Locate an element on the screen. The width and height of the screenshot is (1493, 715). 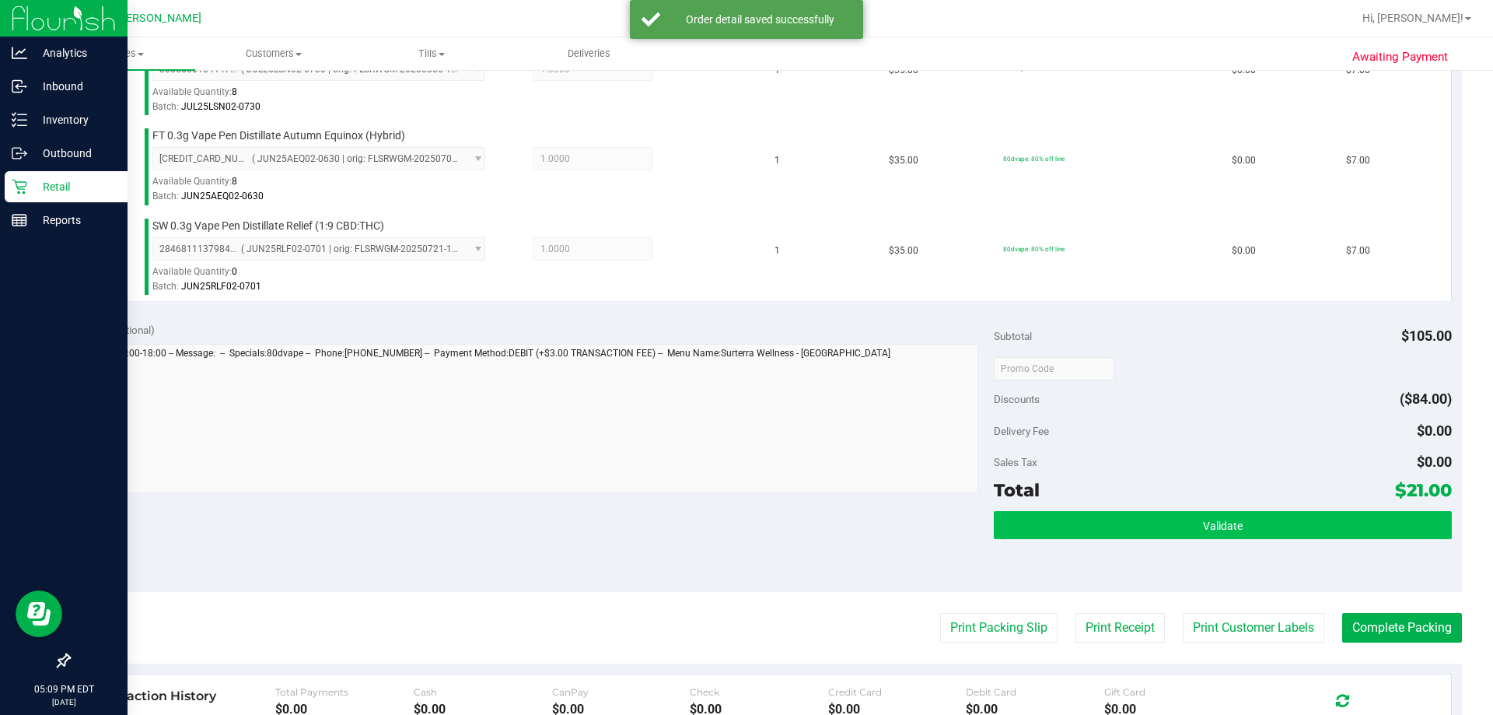
span: Discounts is located at coordinates (1017, 399).